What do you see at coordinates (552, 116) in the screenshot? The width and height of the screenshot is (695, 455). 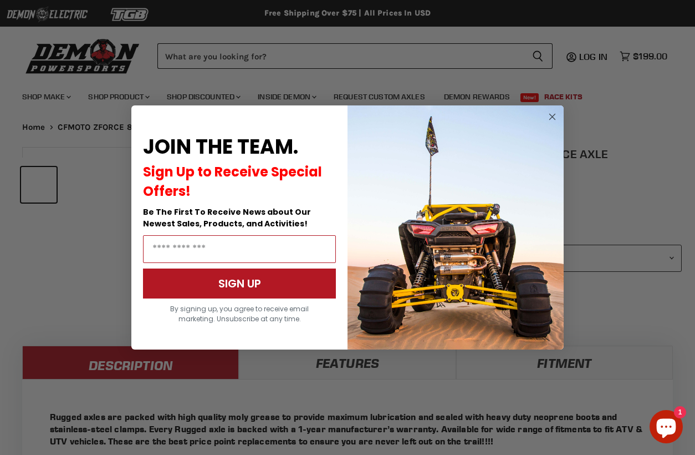 I see `button: Close dialog` at bounding box center [552, 116].